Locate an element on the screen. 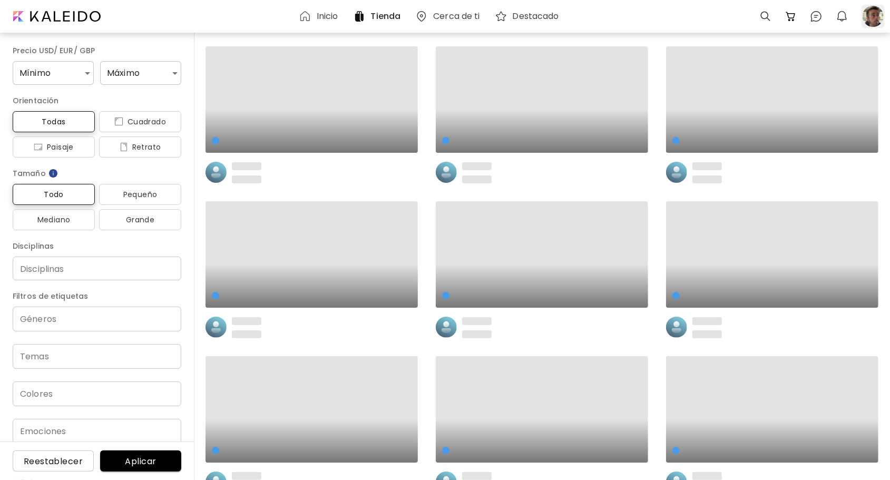 The height and width of the screenshot is (480, 890). button: Grande is located at coordinates (140, 220).